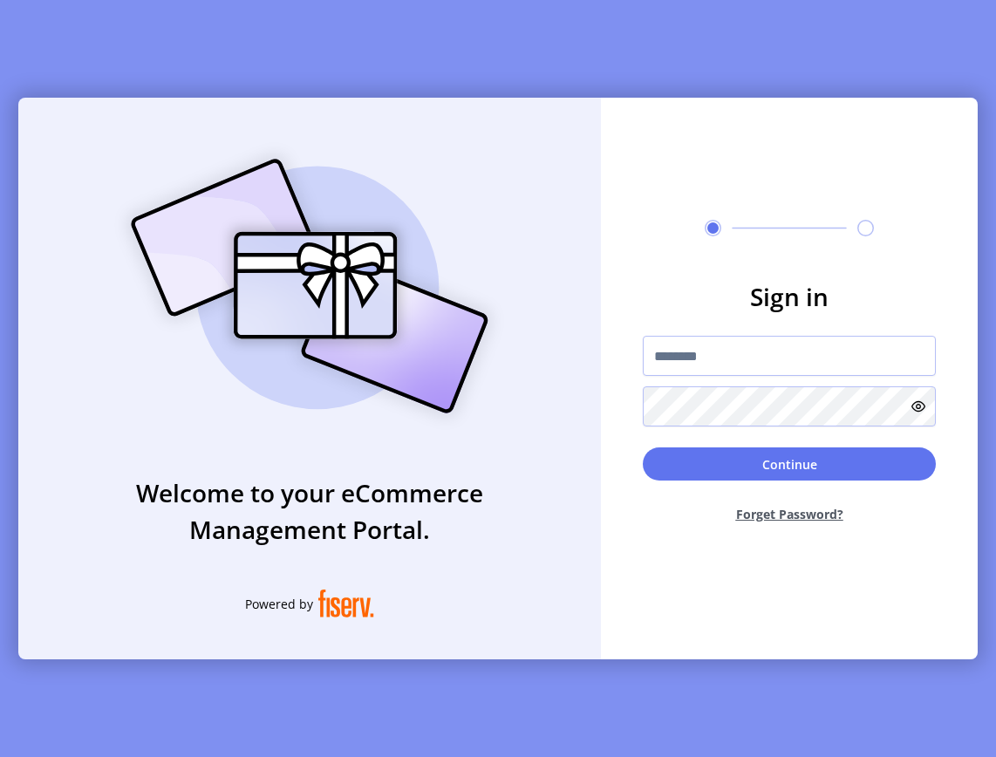  Describe the element at coordinates (789, 464) in the screenshot. I see `button: Continue` at that location.